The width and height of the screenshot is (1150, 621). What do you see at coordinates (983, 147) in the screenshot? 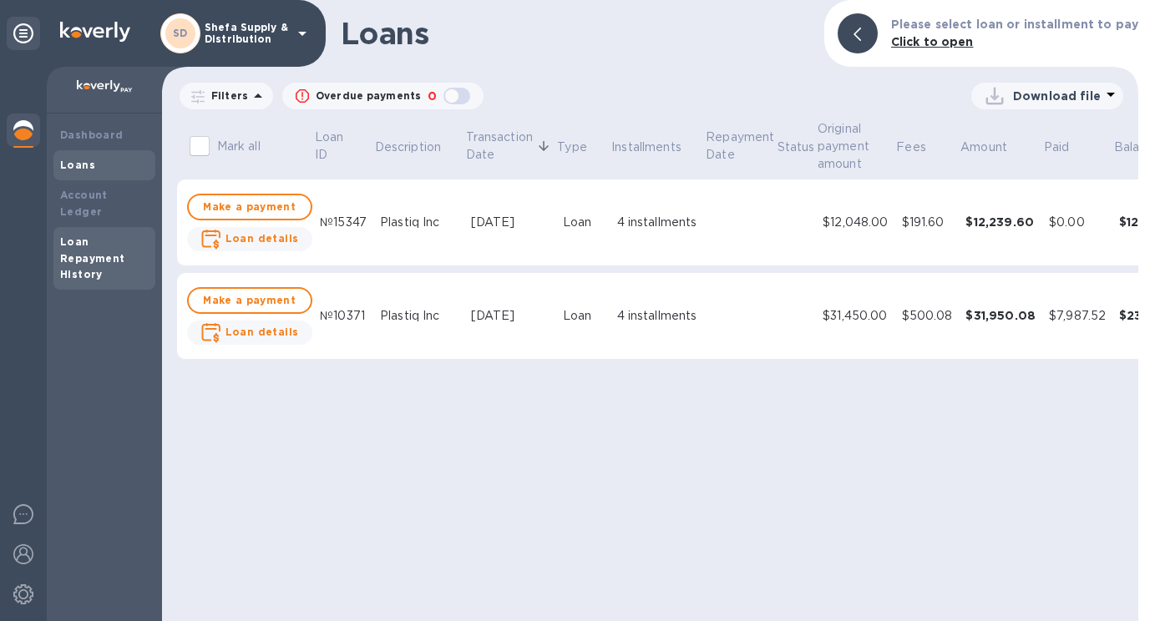
I see `p: Amount` at bounding box center [983, 147].